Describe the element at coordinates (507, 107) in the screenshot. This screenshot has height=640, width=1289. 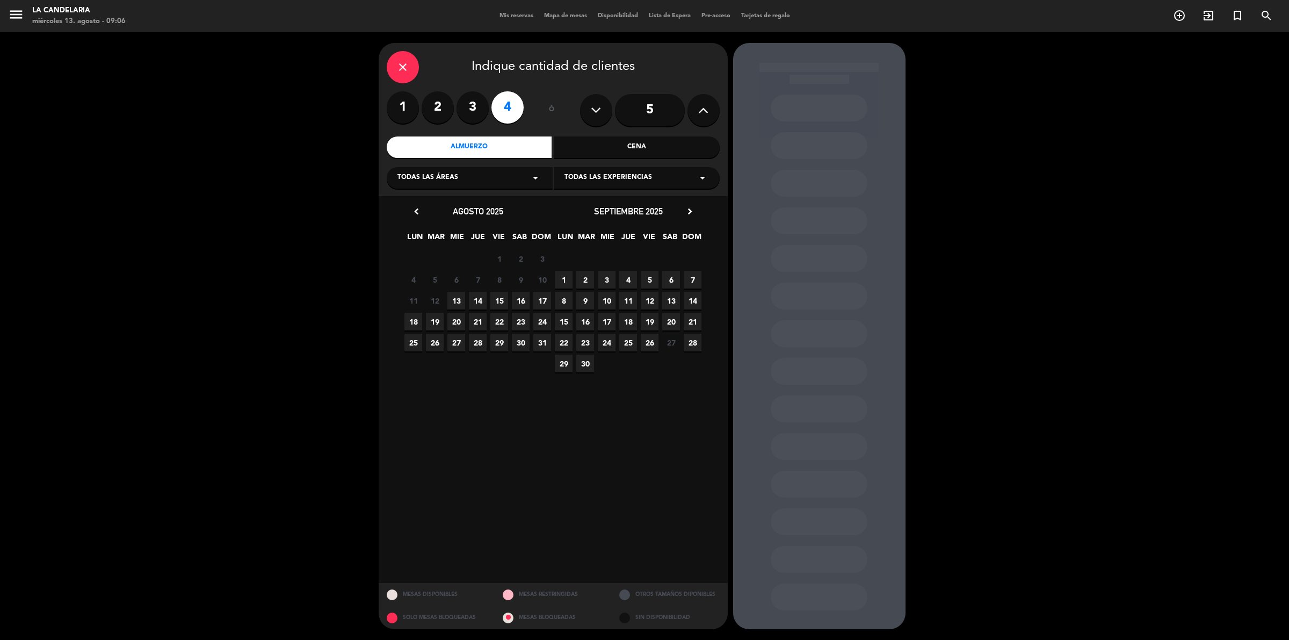
I see `label: 4` at that location.